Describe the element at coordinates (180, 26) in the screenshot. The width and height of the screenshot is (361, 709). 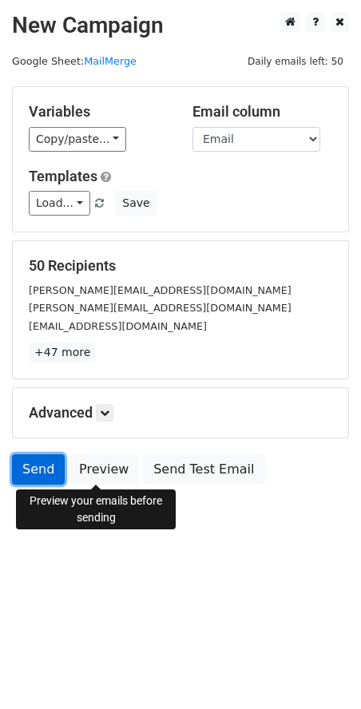
I see `h2: New Campaign` at that location.